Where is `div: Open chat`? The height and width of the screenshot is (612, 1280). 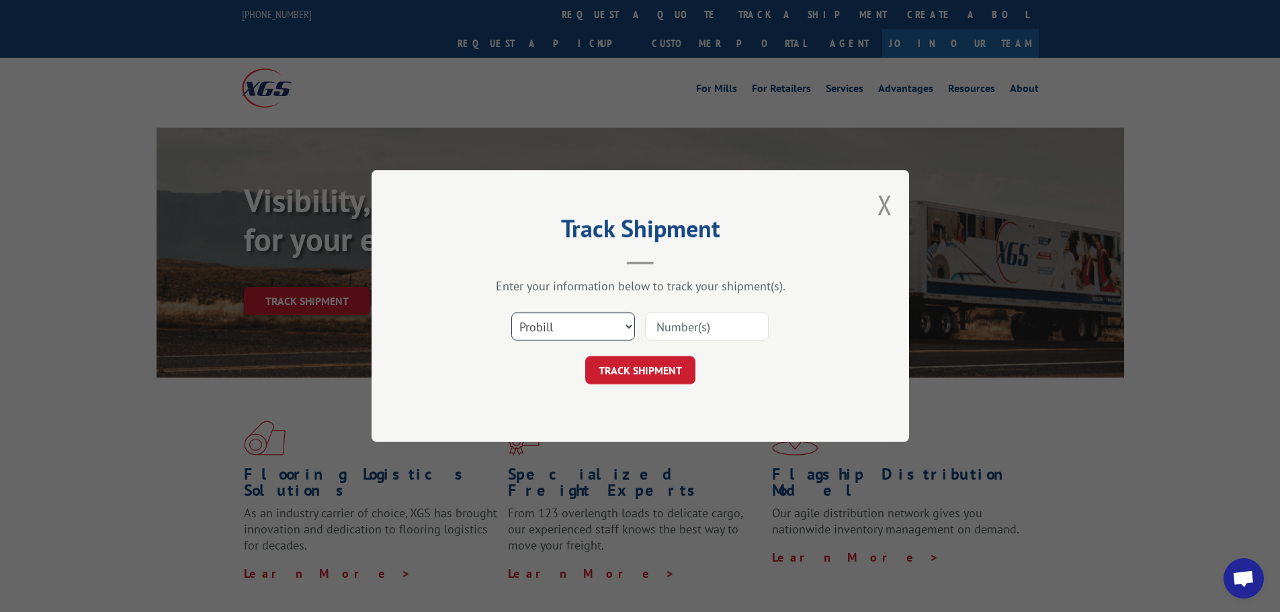 div: Open chat is located at coordinates (1244, 579).